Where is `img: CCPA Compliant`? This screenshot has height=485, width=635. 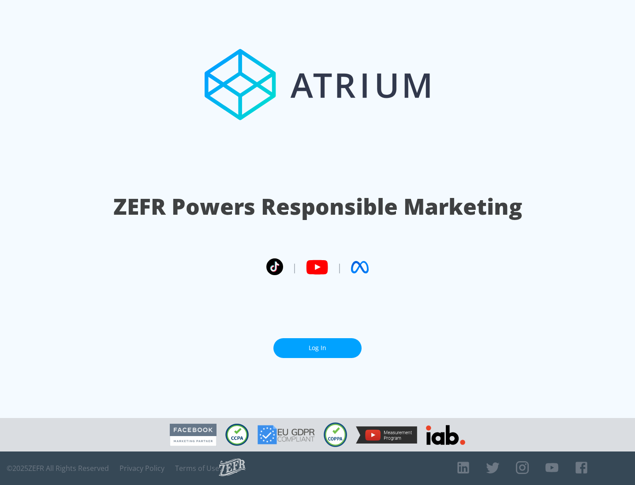 img: CCPA Compliant is located at coordinates (237, 435).